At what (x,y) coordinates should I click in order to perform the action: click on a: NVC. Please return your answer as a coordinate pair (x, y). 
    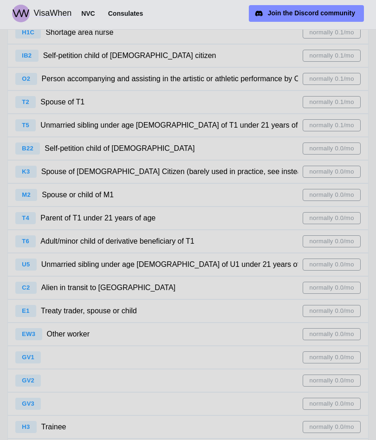
    Looking at the image, I should click on (88, 13).